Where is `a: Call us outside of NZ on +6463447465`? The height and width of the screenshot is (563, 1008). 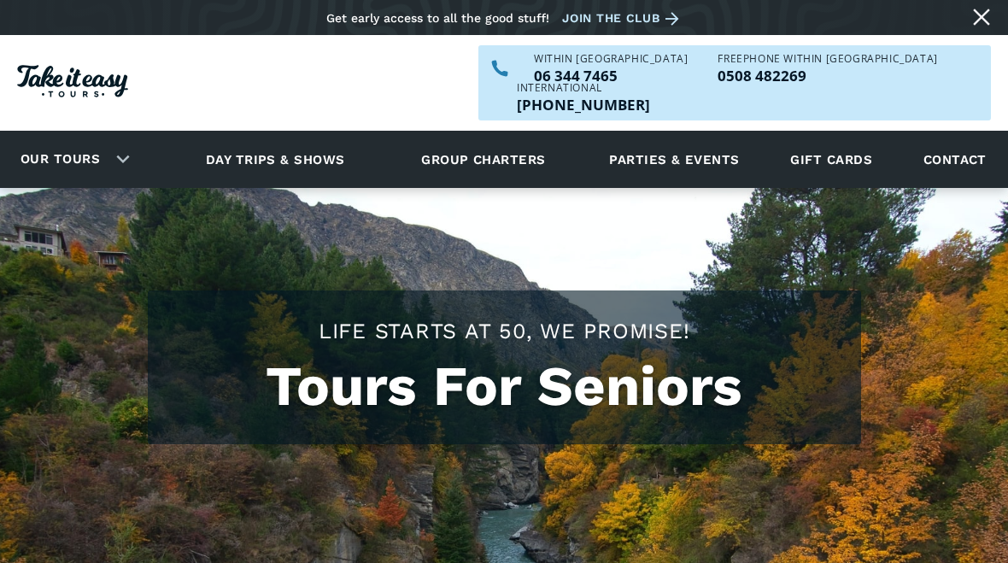
a: Call us outside of NZ on +6463447465 is located at coordinates (583, 104).